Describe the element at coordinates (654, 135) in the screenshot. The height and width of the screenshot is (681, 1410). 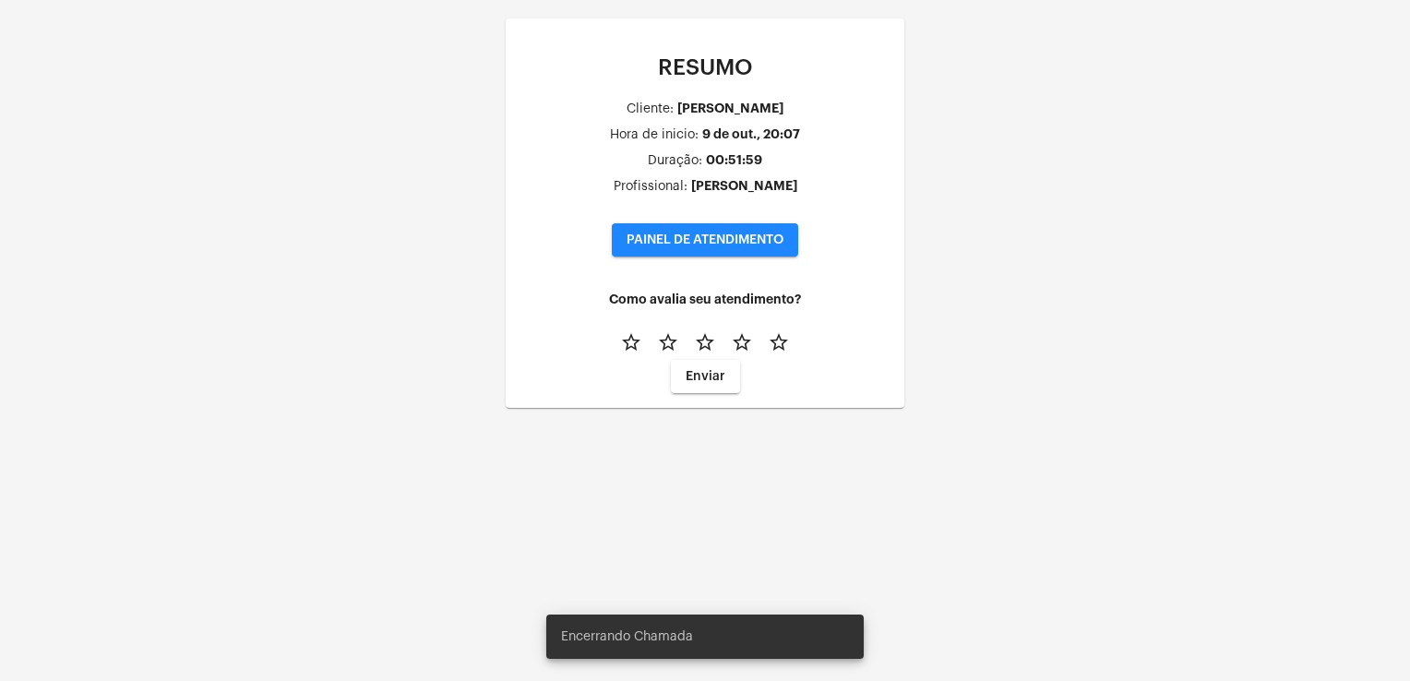
I see `div: Hora de inicio:` at that location.